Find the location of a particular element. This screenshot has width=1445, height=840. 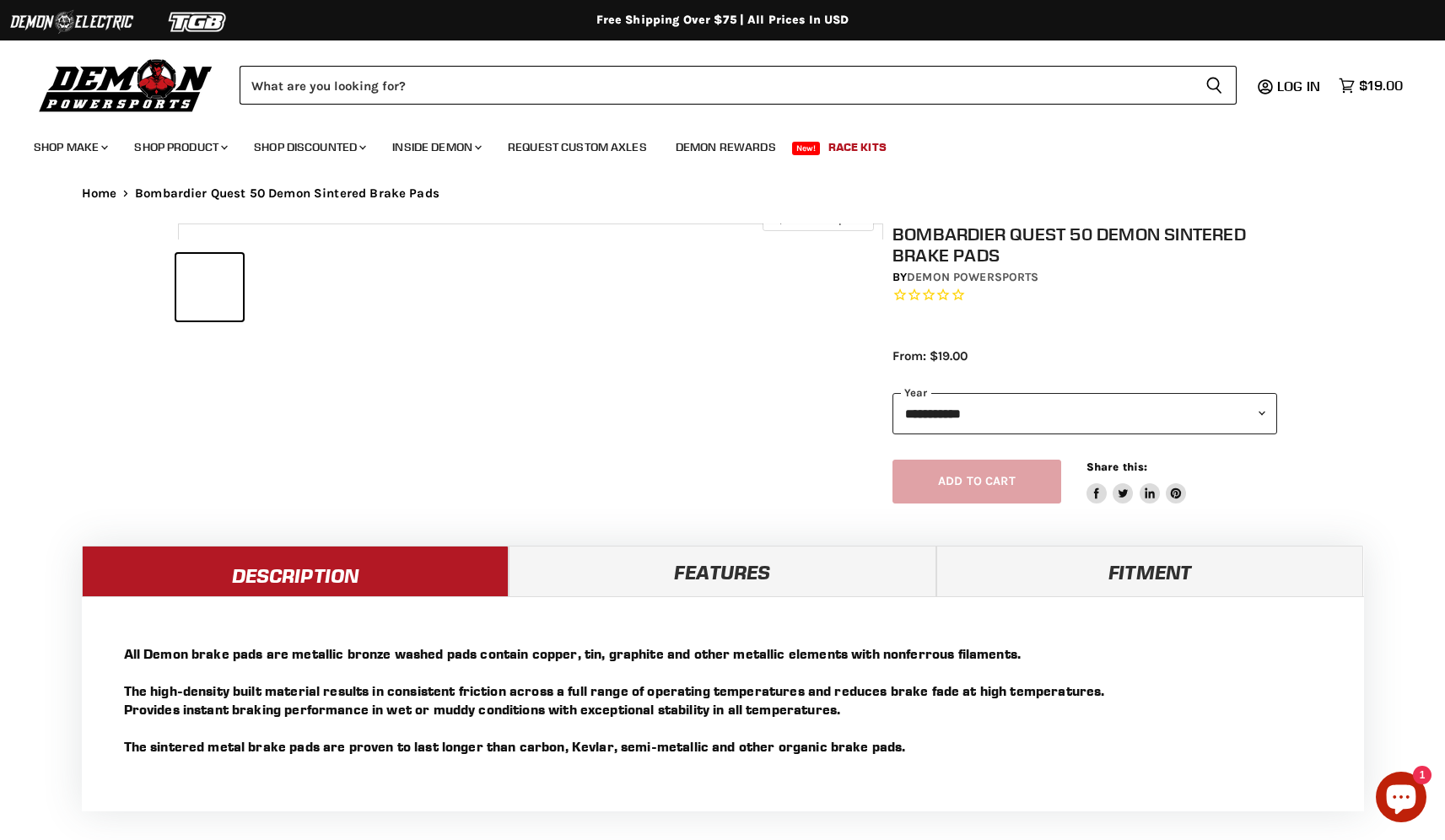

nav: Breadcrumbs is located at coordinates (722, 193).